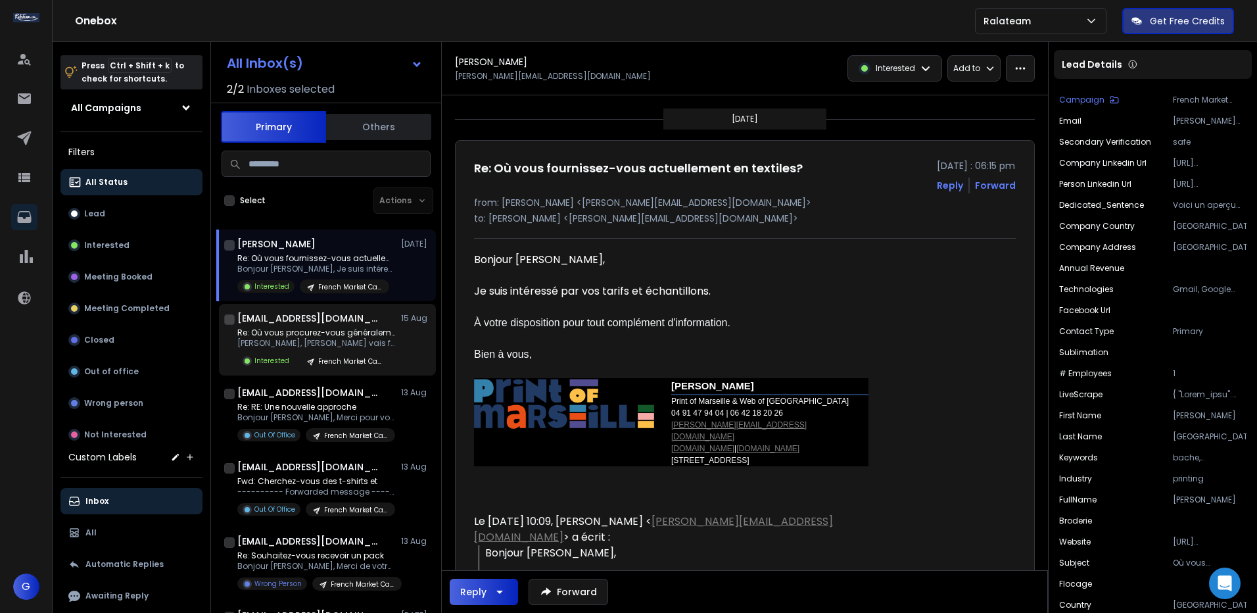 This screenshot has width=1257, height=613. Describe the element at coordinates (316, 555) in the screenshot. I see `p: Re: Souhaitez-vous recevoir un pack` at that location.